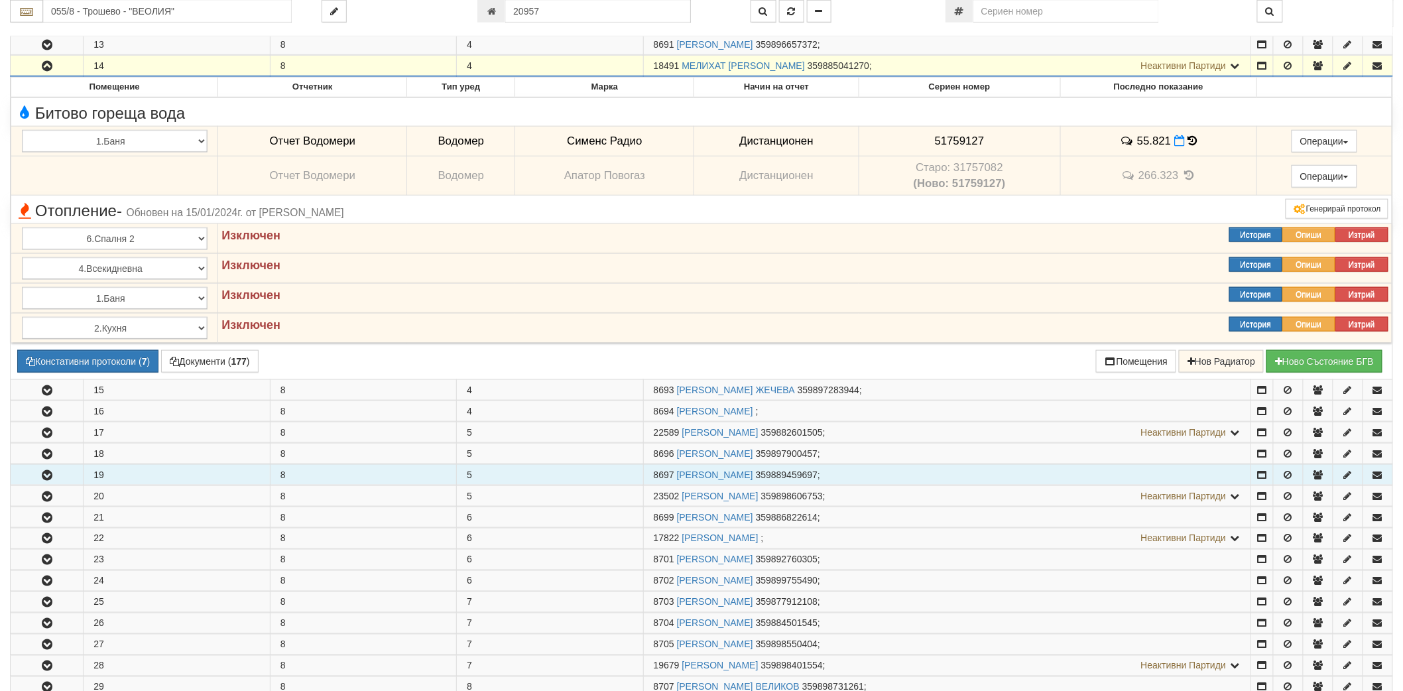 The height and width of the screenshot is (691, 1403). Describe the element at coordinates (469, 644) in the screenshot. I see `span: 7` at that location.